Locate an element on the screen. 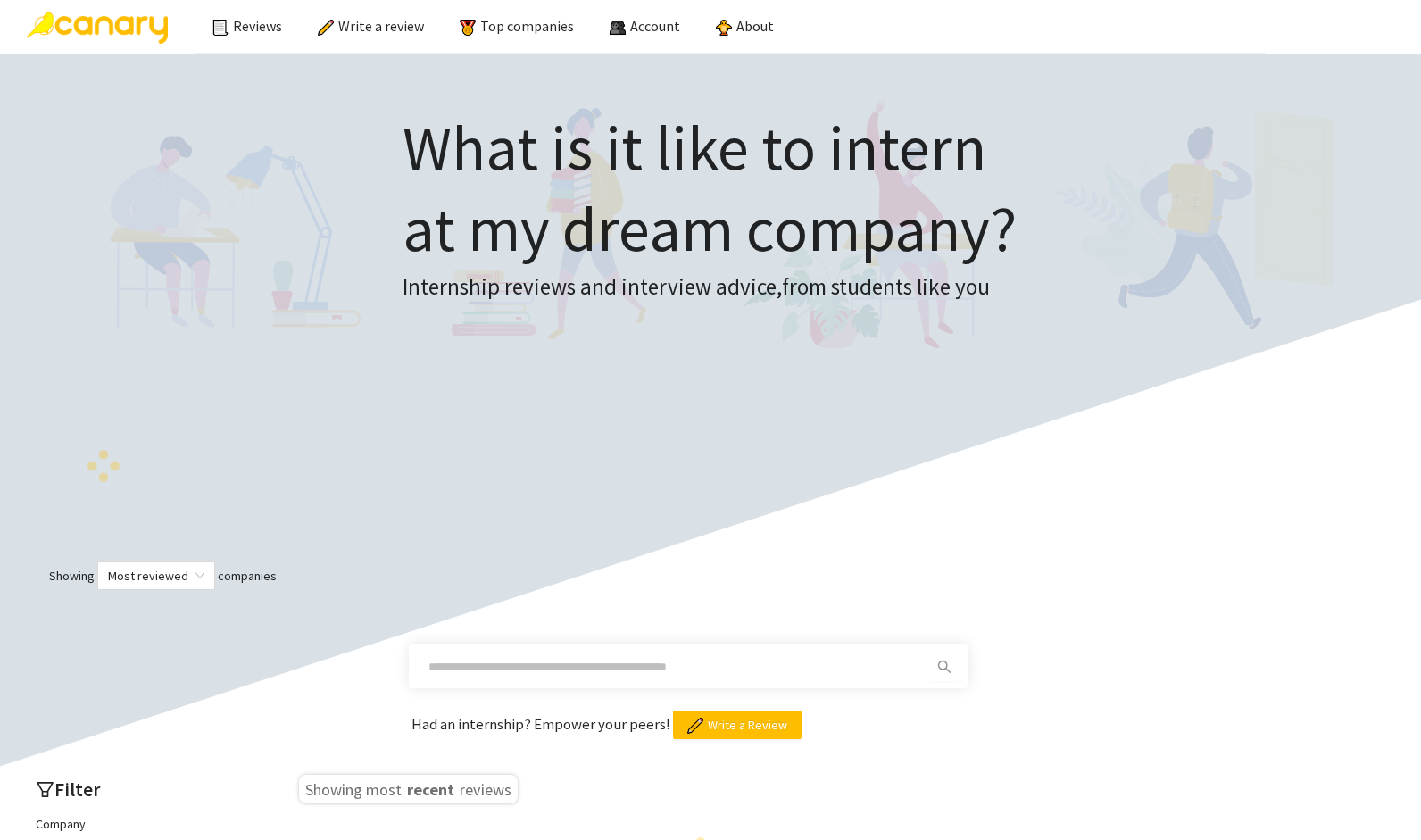  h3: Internship reviews and interview advice, from students like you is located at coordinates (710, 287).